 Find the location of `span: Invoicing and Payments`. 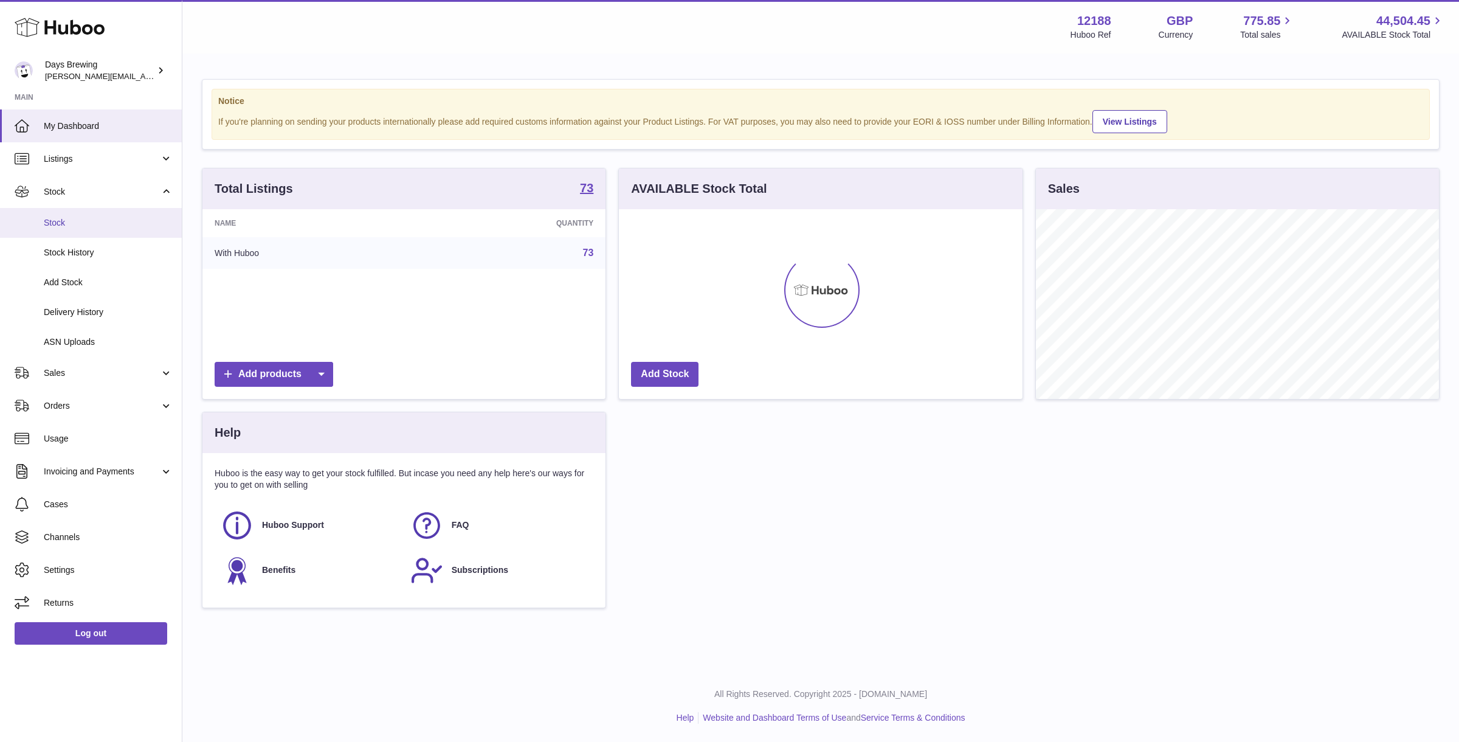

span: Invoicing and Payments is located at coordinates (102, 471).